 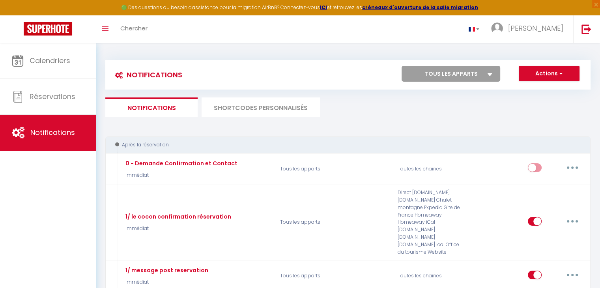 What do you see at coordinates (152, 107) in the screenshot?
I see `li: Notifications` at bounding box center [152, 107].